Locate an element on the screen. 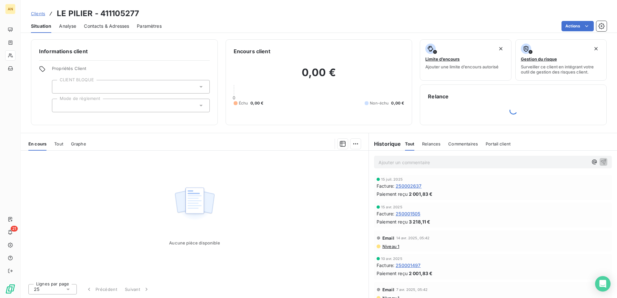 The height and width of the screenshot is (298, 617). span: 21 is located at coordinates (14, 229).